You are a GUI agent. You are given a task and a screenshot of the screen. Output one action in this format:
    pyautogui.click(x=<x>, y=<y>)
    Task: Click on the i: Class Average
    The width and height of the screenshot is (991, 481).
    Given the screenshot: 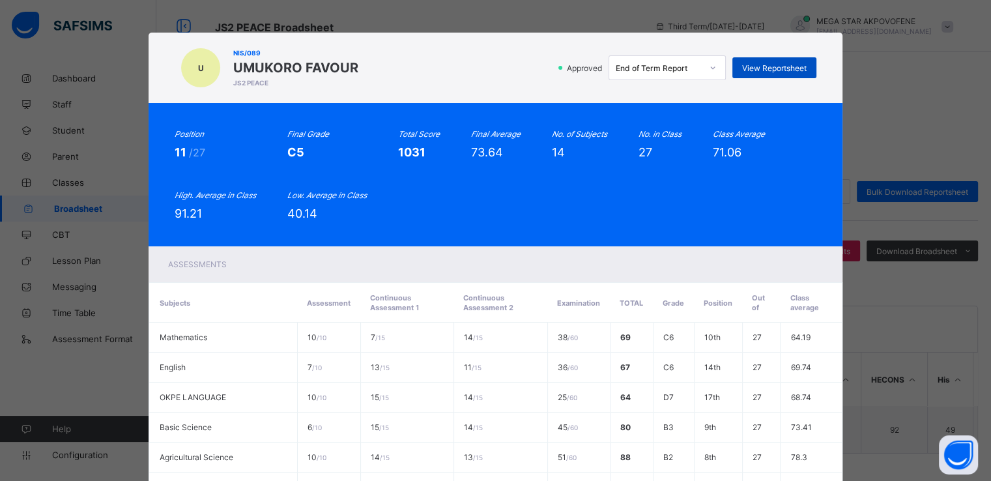 What is the action you would take?
    pyautogui.click(x=739, y=134)
    